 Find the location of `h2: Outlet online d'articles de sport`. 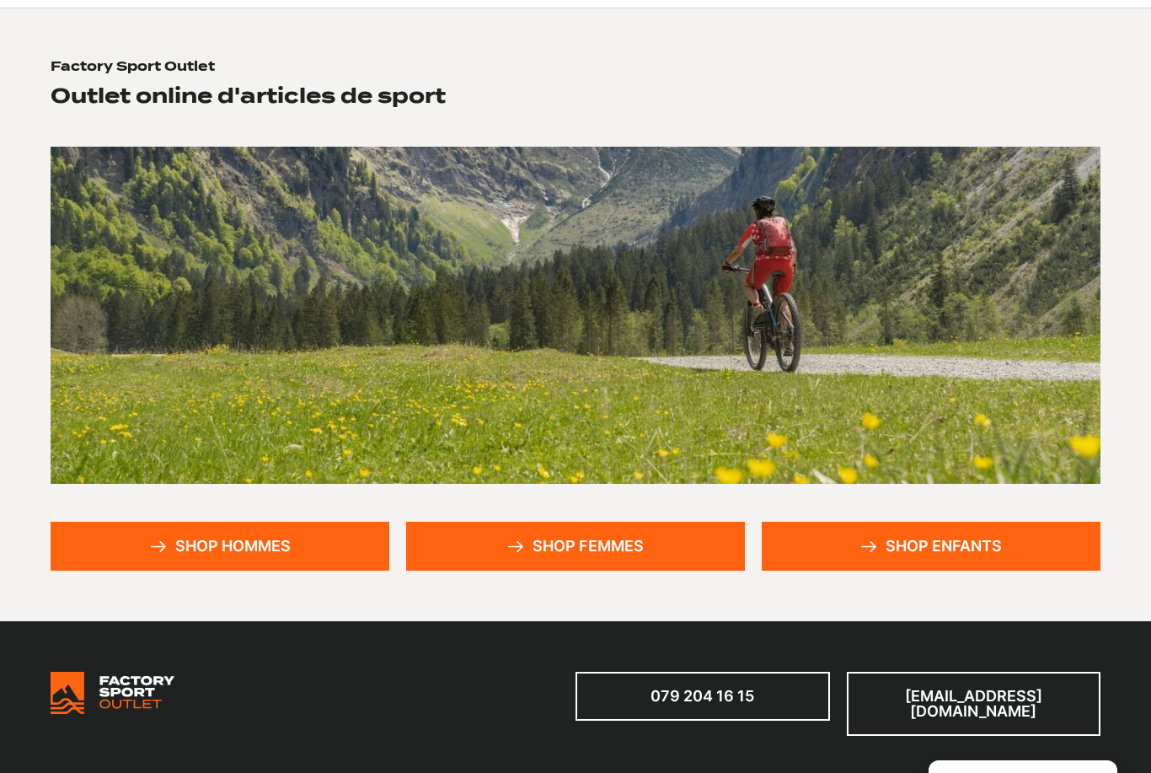

h2: Outlet online d'articles de sport is located at coordinates (248, 95).